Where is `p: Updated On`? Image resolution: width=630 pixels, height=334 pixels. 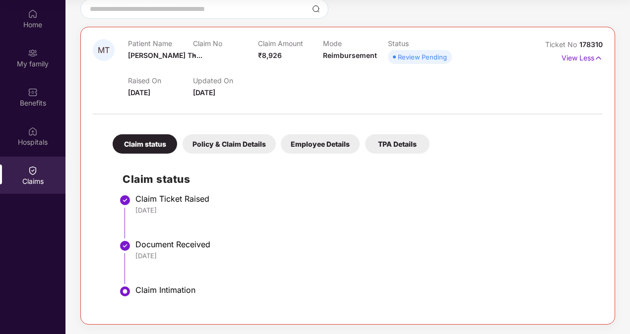
p: Updated On is located at coordinates (225, 80).